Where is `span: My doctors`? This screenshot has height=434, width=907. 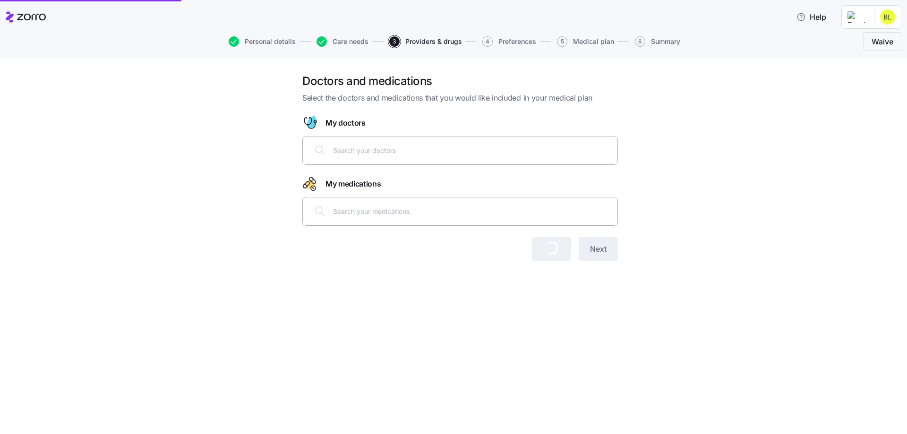
span: My doctors is located at coordinates (345, 123).